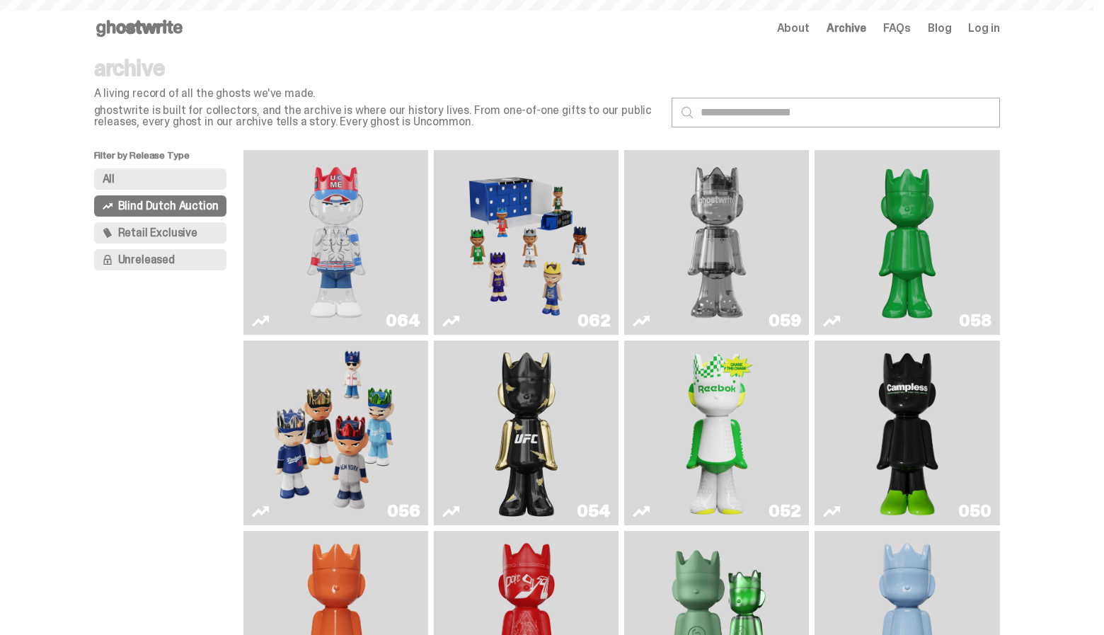 Image resolution: width=1104 pixels, height=635 pixels. What do you see at coordinates (161, 260) in the screenshot?
I see `button: Unreleased` at bounding box center [161, 260].